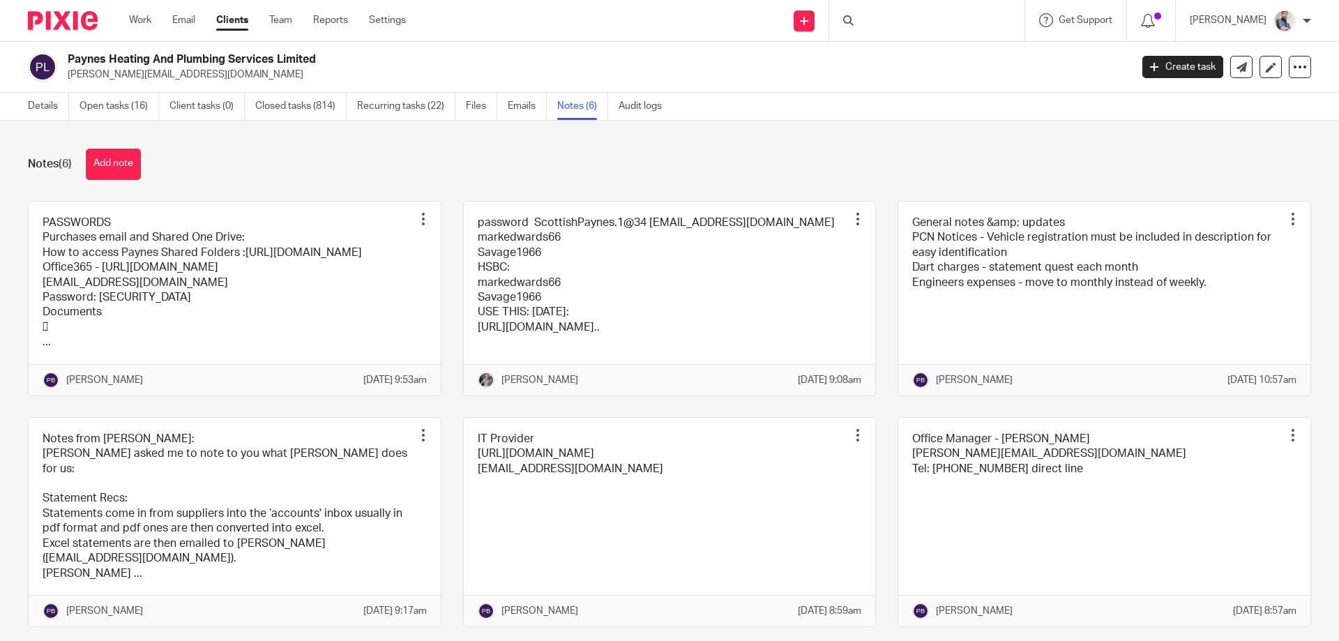 The image size is (1339, 641). I want to click on a: Client tasks (0), so click(207, 106).